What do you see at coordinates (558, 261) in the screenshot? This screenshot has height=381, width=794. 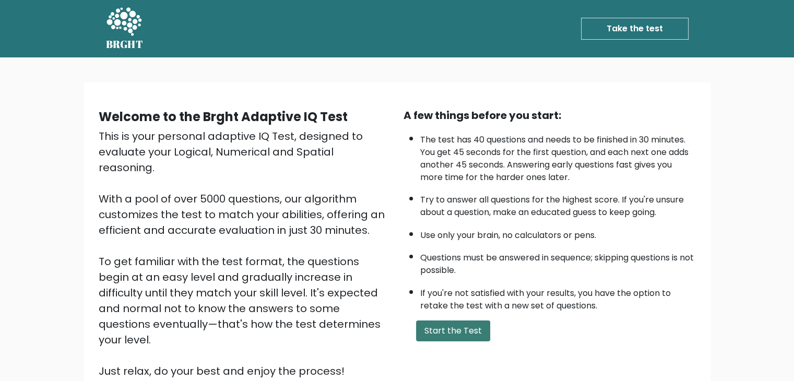 I see `li: Questions must be answered in sequence; skipping questions is not possible.` at bounding box center [558, 261].